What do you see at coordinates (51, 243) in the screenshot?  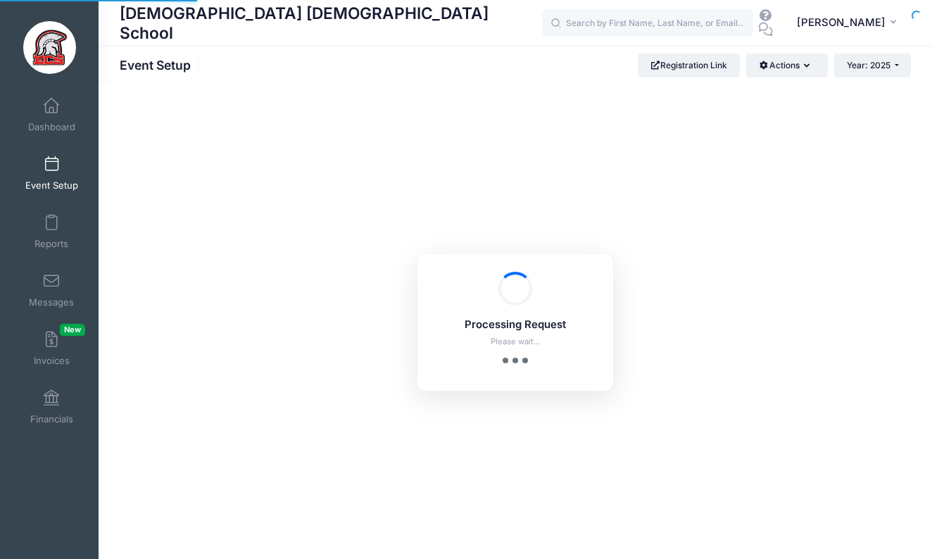 I see `span: Reports` at bounding box center [51, 243].